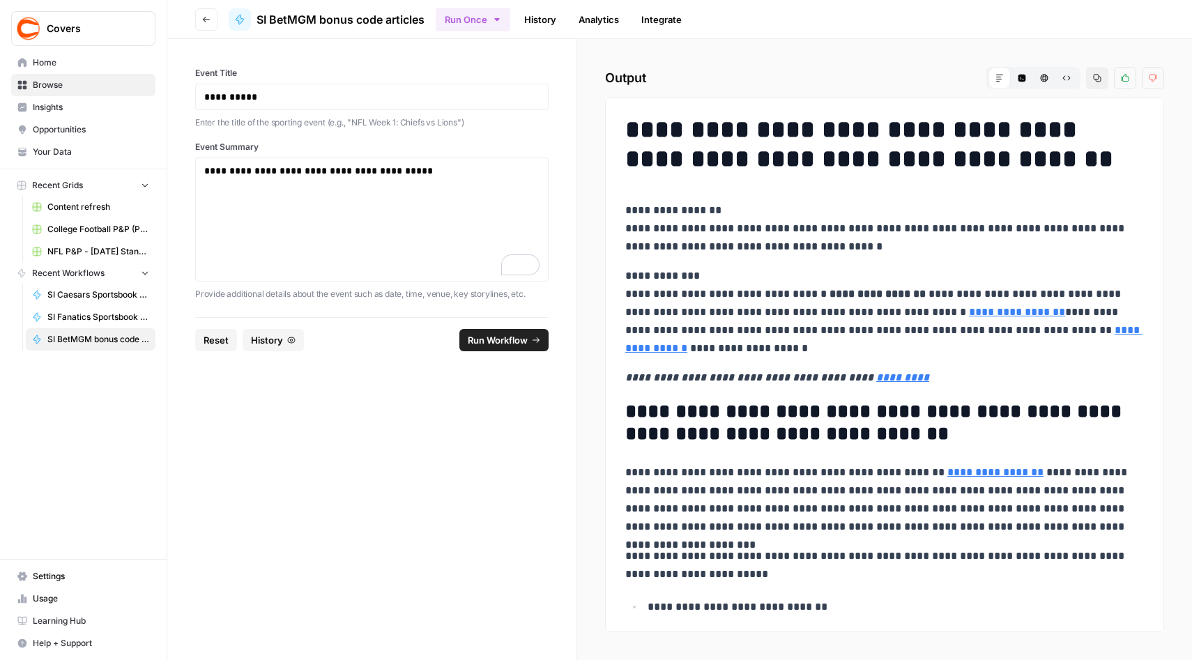  What do you see at coordinates (98, 317) in the screenshot?
I see `span: SI Fanatics Sportsbook promo articles` at bounding box center [98, 317].